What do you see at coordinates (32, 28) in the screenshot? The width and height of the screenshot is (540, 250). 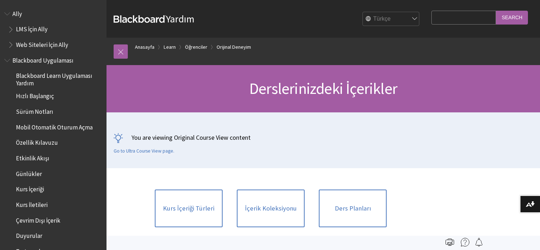 I see `span: LMS İçin Ally` at bounding box center [32, 28].